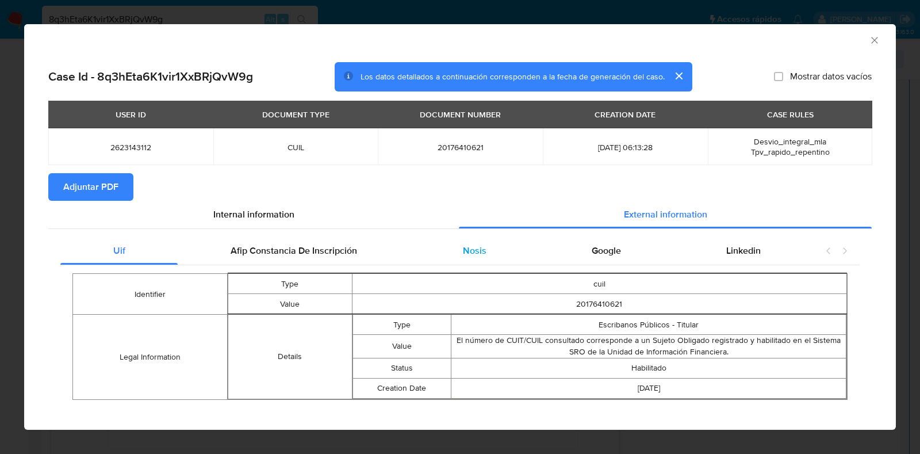 This screenshot has width=920, height=454. I want to click on td: Details, so click(290, 357).